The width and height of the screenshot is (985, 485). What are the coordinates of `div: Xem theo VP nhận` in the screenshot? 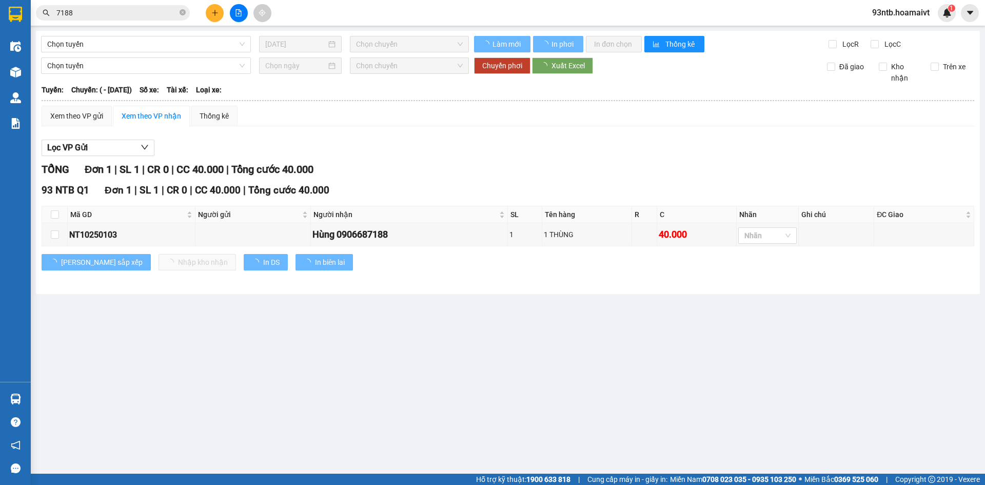 It's located at (151, 116).